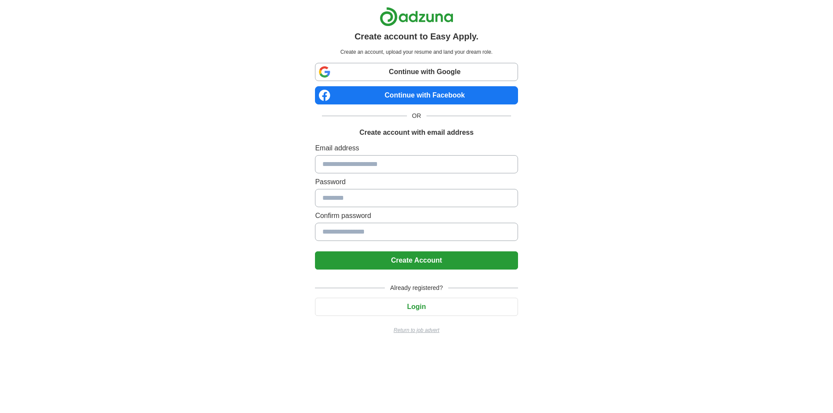  Describe the element at coordinates (416, 52) in the screenshot. I see `p: Create an account, upload your resume and land your dream role.` at that location.